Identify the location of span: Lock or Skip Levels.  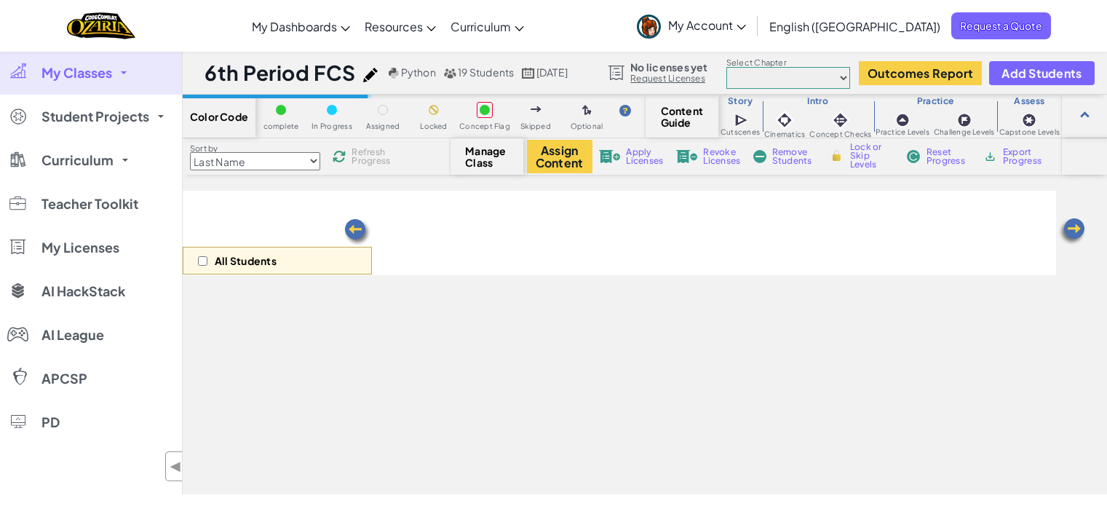
(871, 156).